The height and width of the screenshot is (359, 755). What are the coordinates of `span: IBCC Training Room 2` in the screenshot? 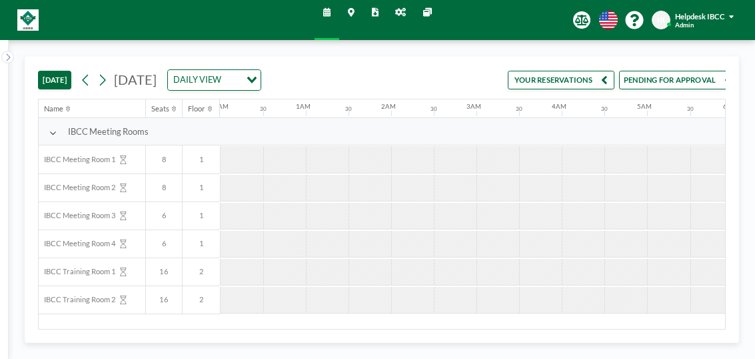 It's located at (77, 299).